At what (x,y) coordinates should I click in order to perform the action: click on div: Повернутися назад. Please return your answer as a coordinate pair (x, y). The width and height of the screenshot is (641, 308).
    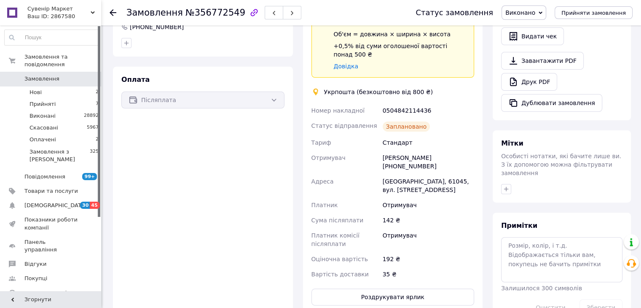
    Looking at the image, I should click on (113, 13).